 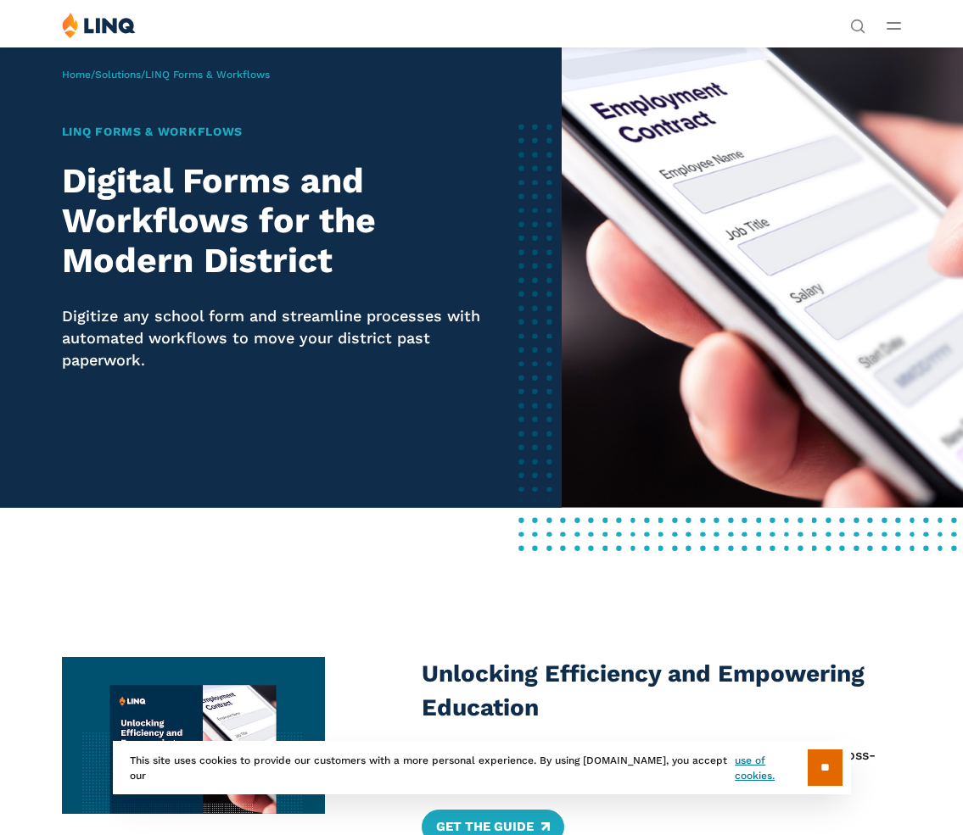 What do you see at coordinates (281, 221) in the screenshot?
I see `h2: Digital Forms and Workflows for the Modern District` at bounding box center [281, 221].